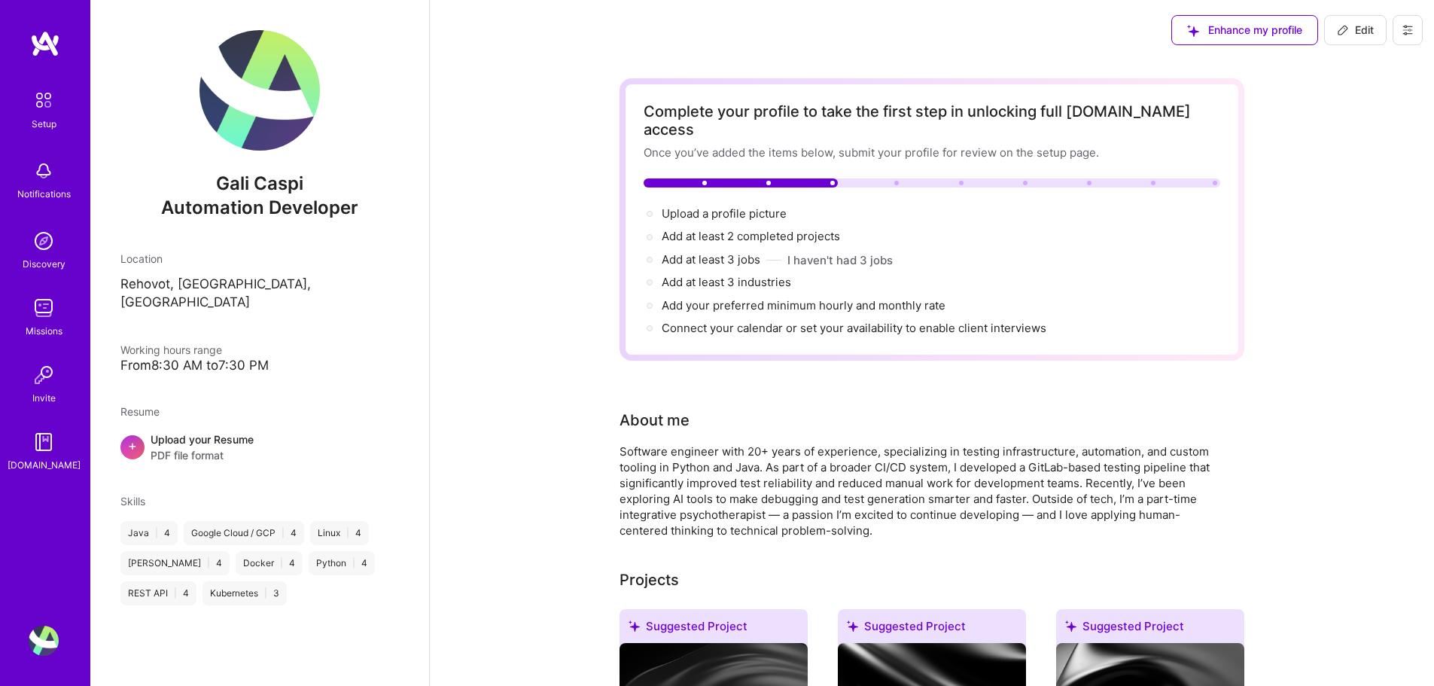 This screenshot has height=686, width=1434. I want to click on span: Edit, so click(1355, 30).